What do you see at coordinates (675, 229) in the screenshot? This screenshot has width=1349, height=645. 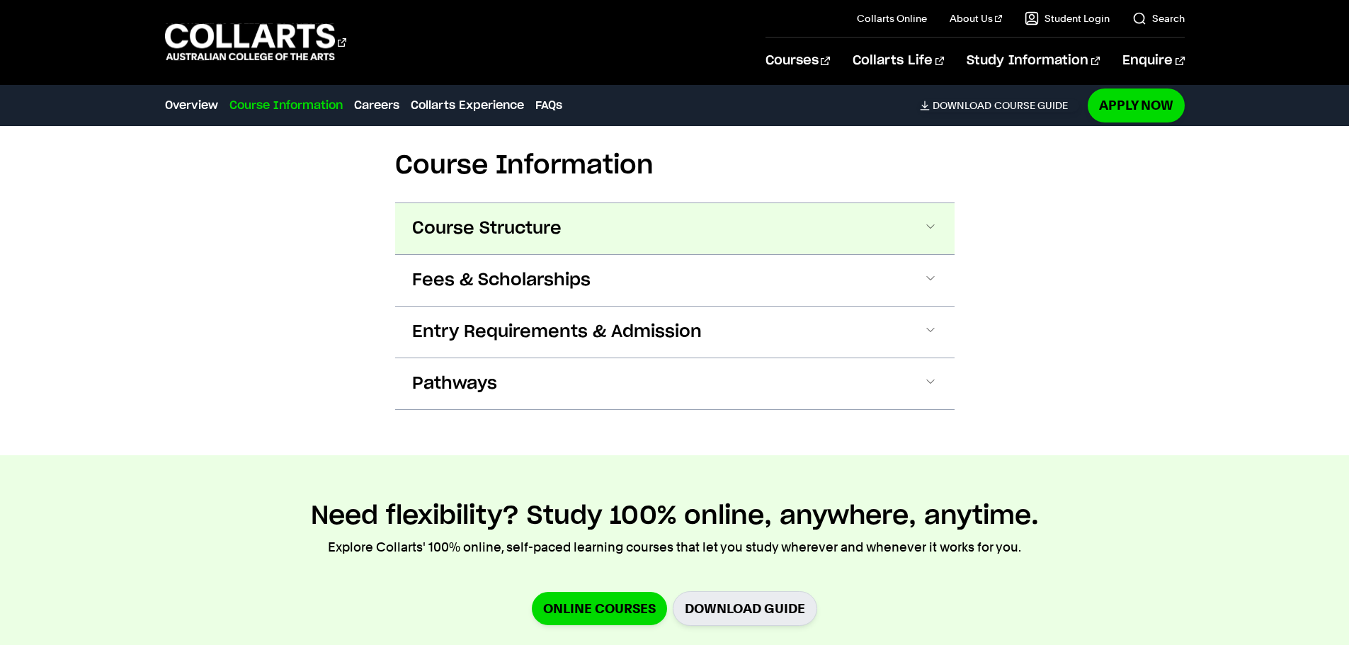 I see `button: Course Structure` at bounding box center [675, 229].